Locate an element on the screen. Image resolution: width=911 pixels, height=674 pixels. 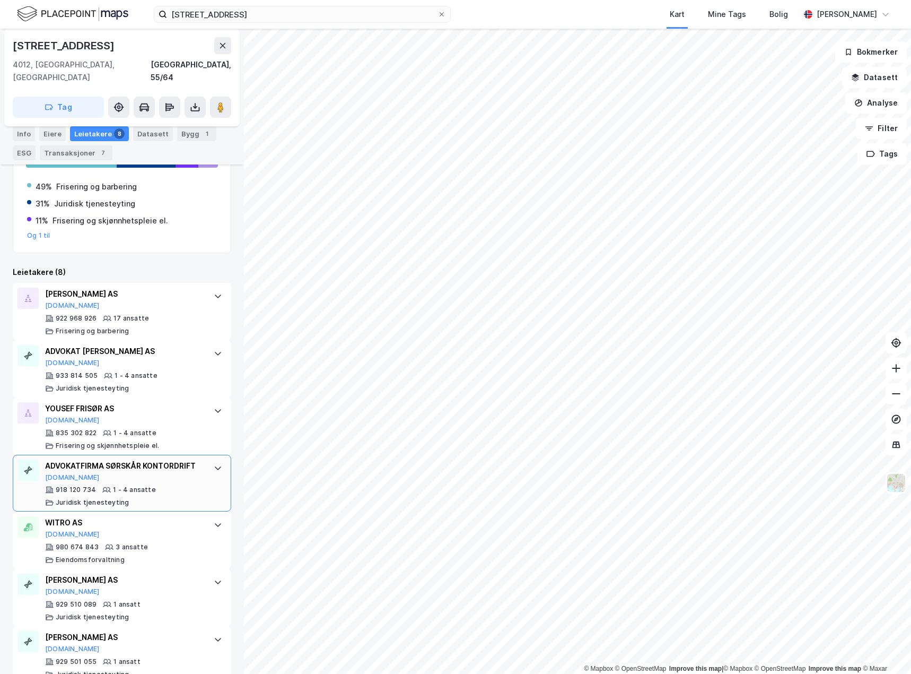
div: Kart is located at coordinates (677, 14).